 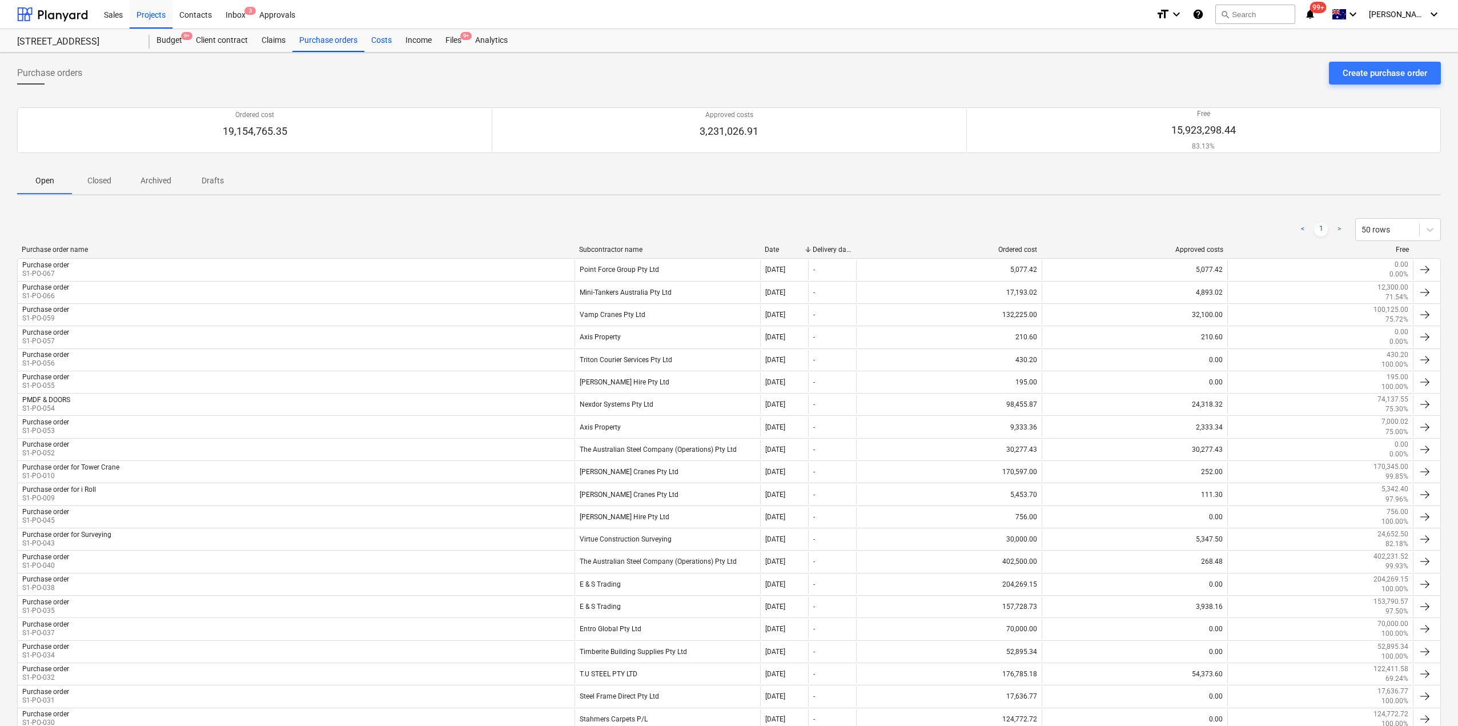 I want to click on div: 402,500.00, so click(x=949, y=561).